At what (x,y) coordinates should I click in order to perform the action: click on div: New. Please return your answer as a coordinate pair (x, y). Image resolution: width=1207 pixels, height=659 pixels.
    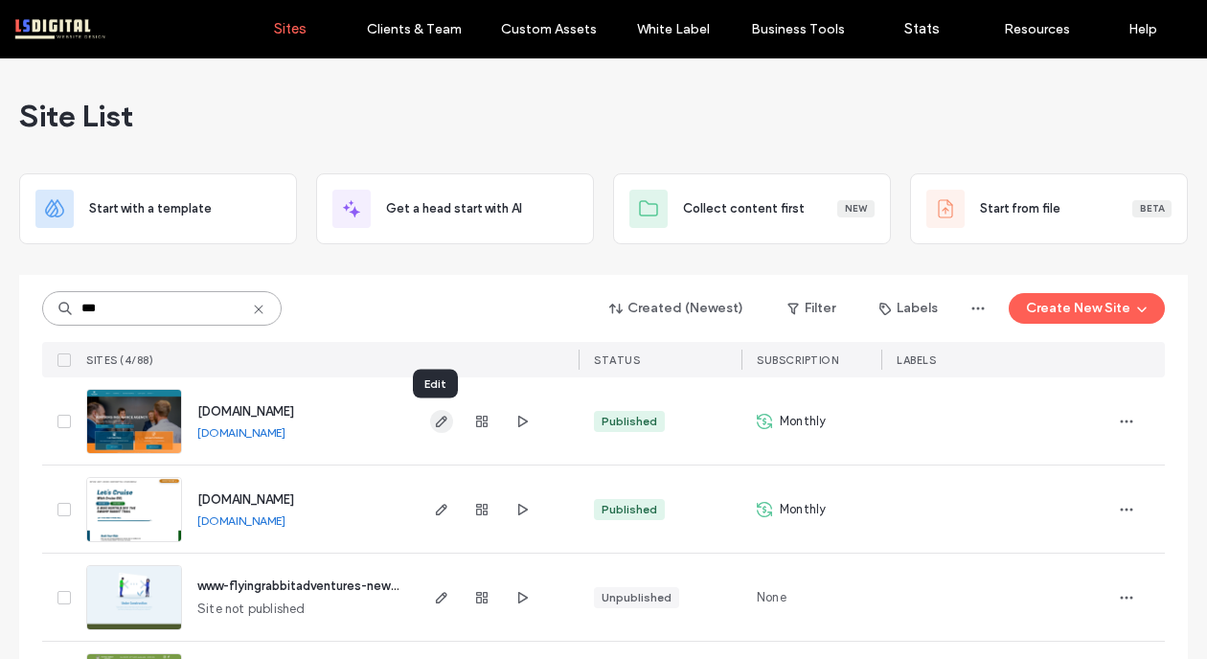
    Looking at the image, I should click on (855, 209).